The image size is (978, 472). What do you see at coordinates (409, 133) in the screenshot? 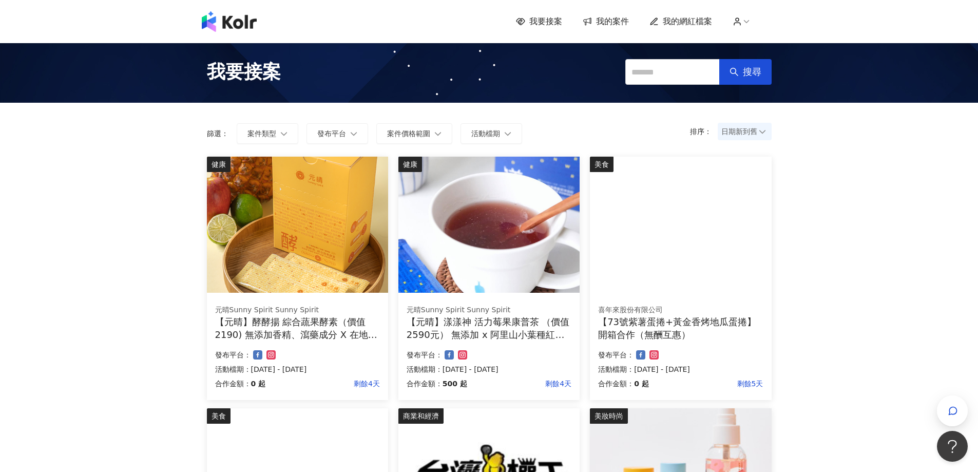
I see `span: 案件價格範圍` at bounding box center [409, 133].